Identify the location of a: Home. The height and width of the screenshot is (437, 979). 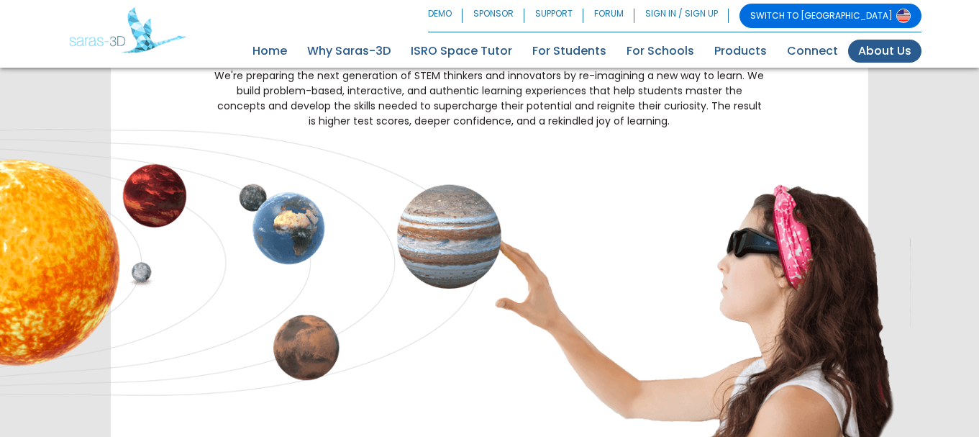
(270, 51).